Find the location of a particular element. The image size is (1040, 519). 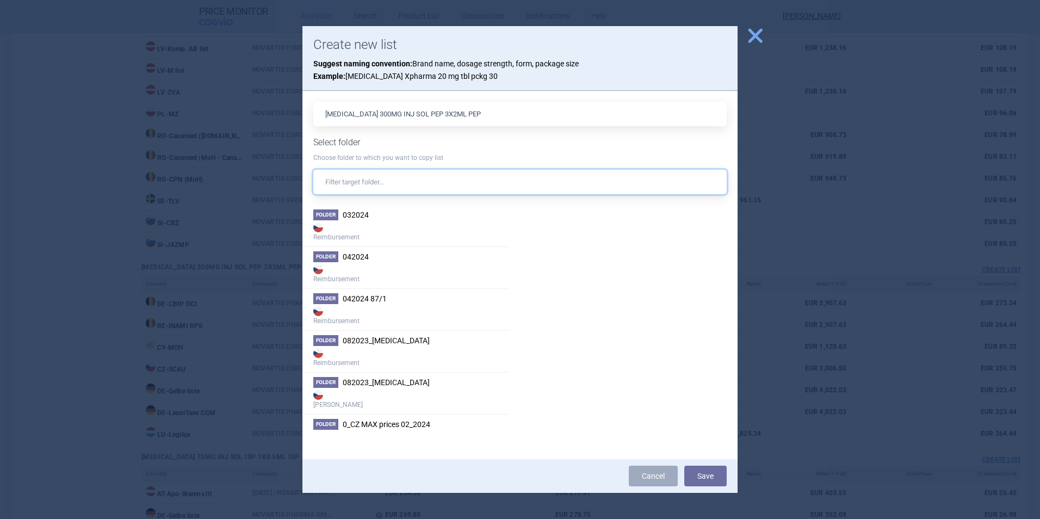

h1: Select folder is located at coordinates (520, 142).